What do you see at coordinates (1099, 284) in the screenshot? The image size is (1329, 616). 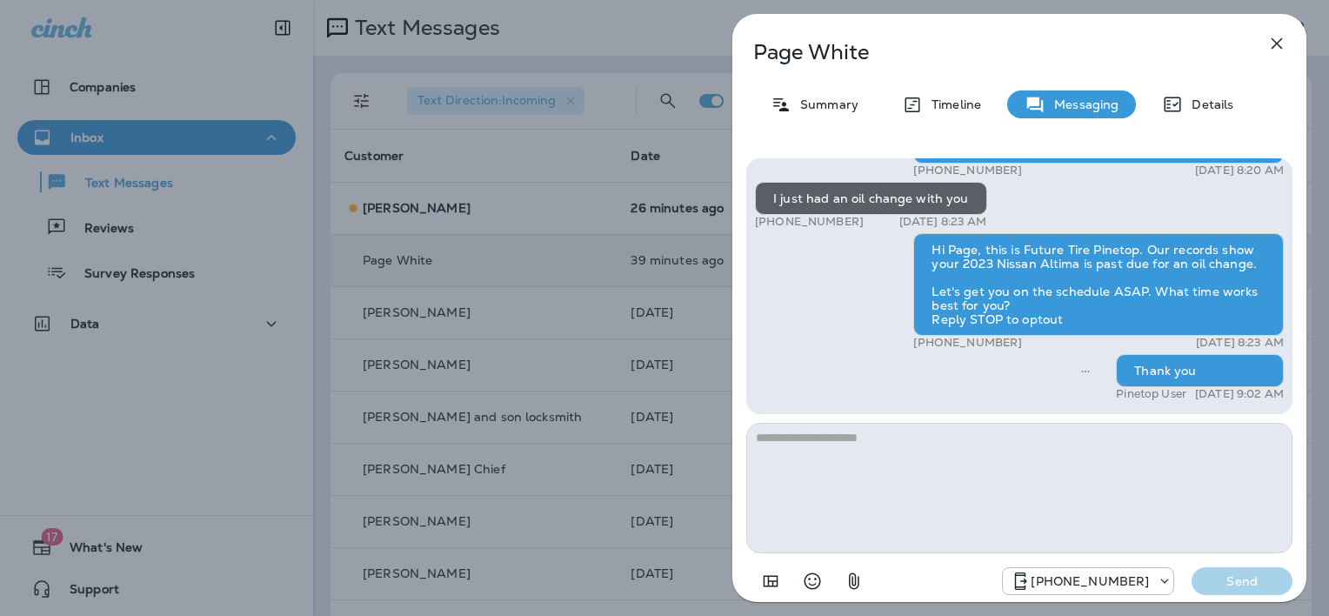 I see `div: Hi Page, this is Future Tire Pinetop. Our records show your 2023 Nissan Altima is past due for an...` at bounding box center [1099, 284].